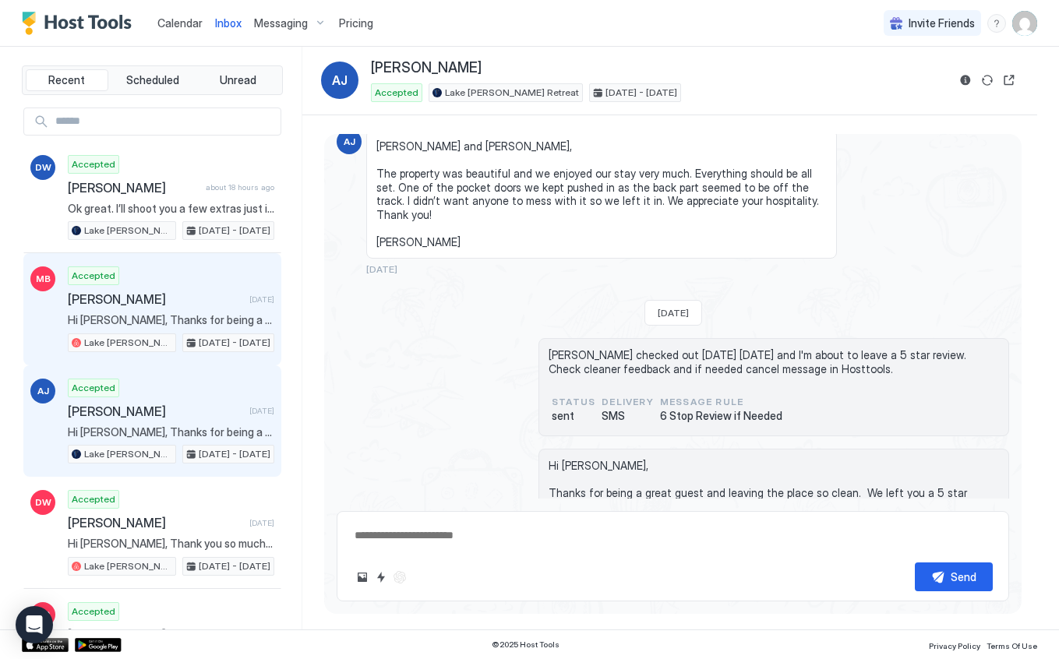  What do you see at coordinates (80, 23) in the screenshot?
I see `div: Host Tools Logo` at bounding box center [80, 23].